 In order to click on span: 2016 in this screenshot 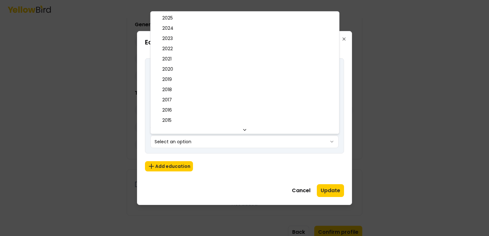, I will do `click(167, 110)`.